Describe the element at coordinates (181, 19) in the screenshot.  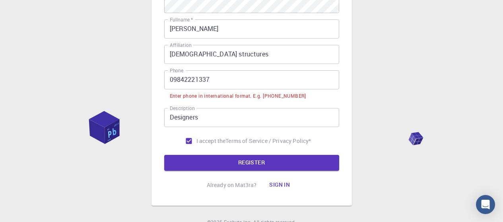
I see `label: Fullname` at that location.